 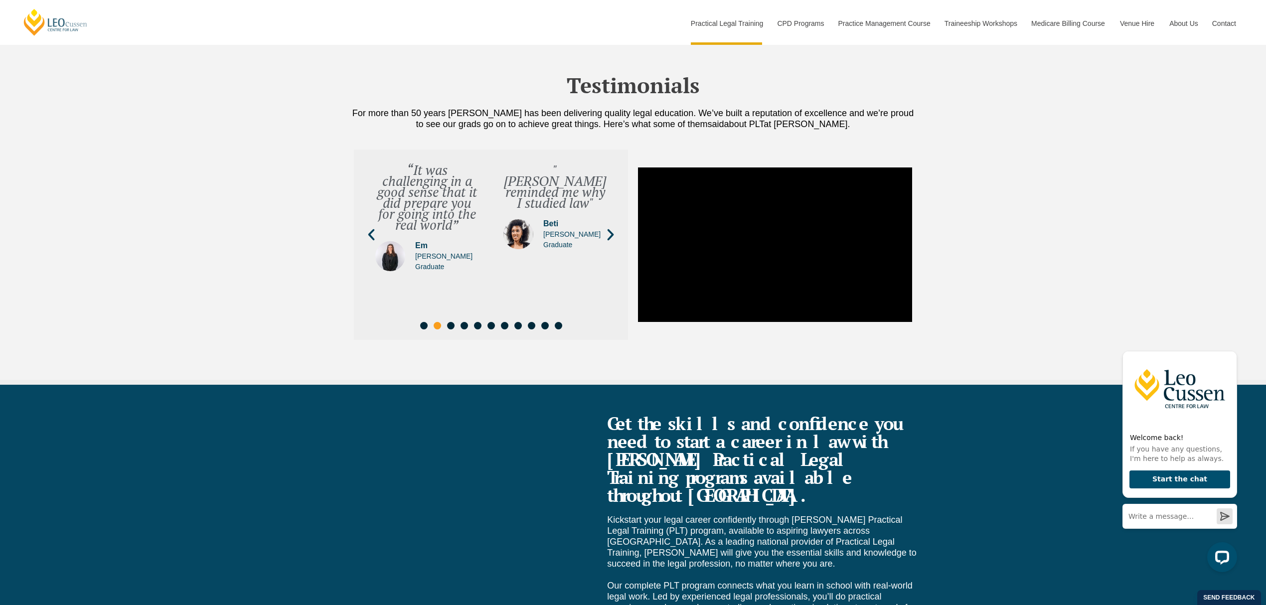 What do you see at coordinates (424, 325) in the screenshot?
I see `span: Go to slide 1` at bounding box center [424, 325].